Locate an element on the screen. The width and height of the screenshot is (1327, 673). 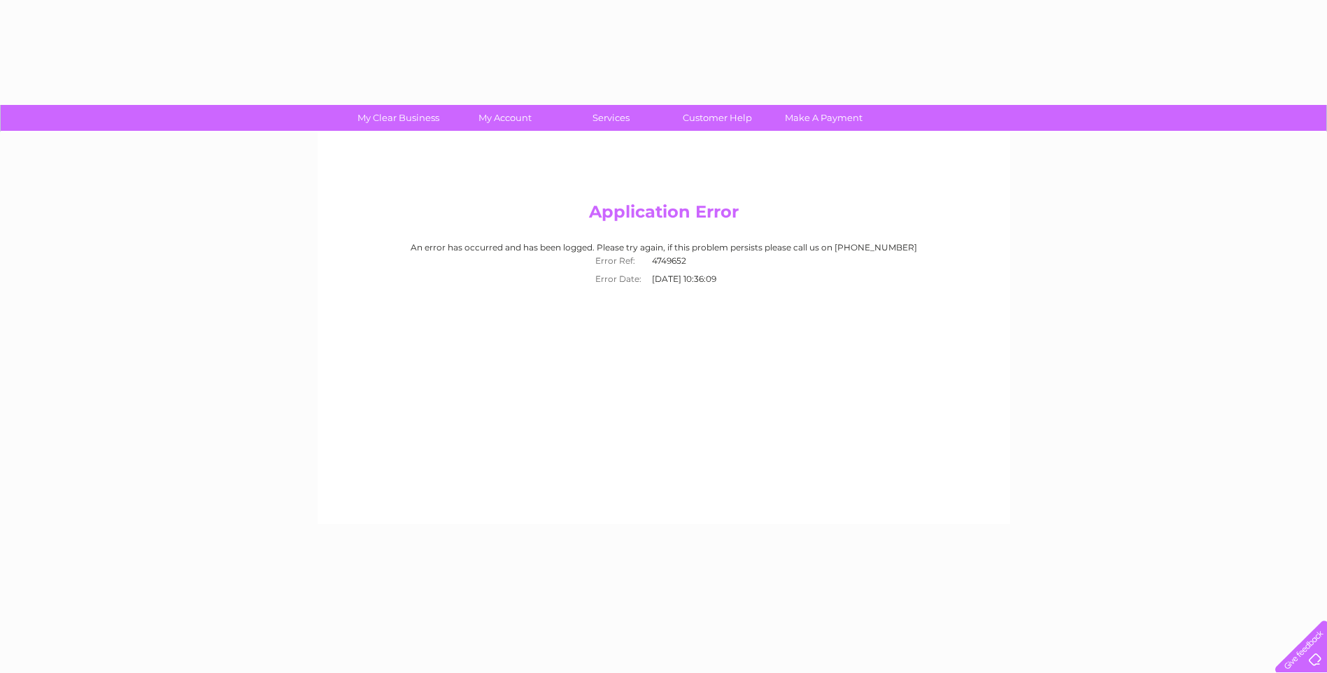
a: My Clear Business is located at coordinates (398, 118).